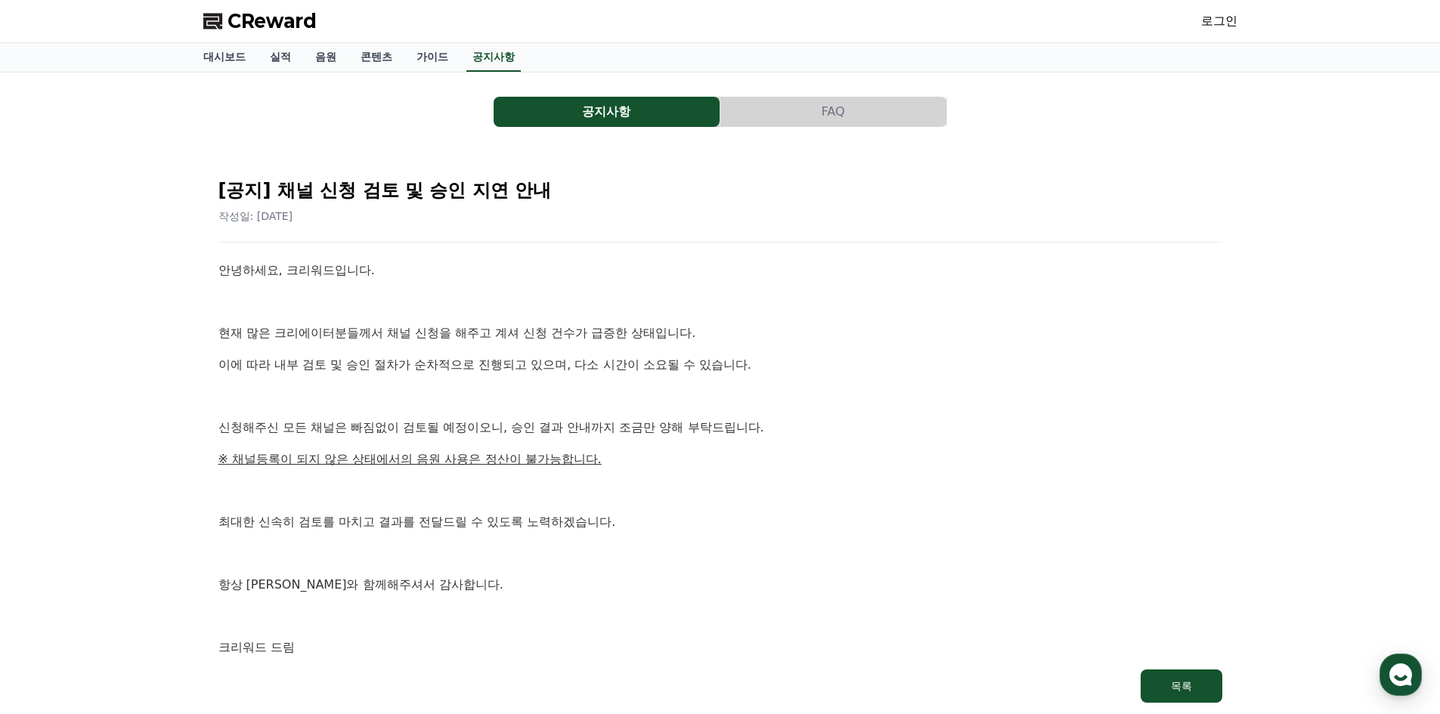  What do you see at coordinates (606, 112) in the screenshot?
I see `button: 공지사항` at bounding box center [606, 112].